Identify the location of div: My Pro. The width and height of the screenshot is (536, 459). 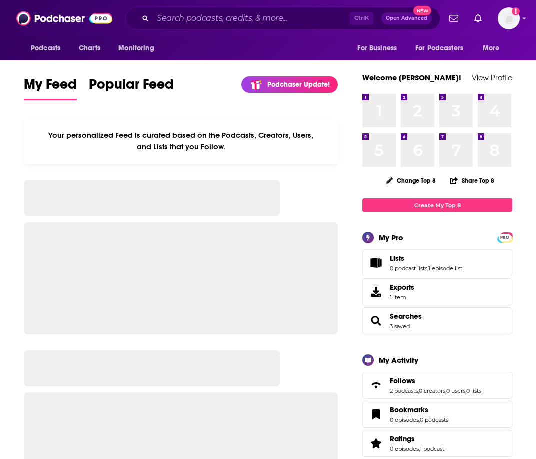
(391, 237).